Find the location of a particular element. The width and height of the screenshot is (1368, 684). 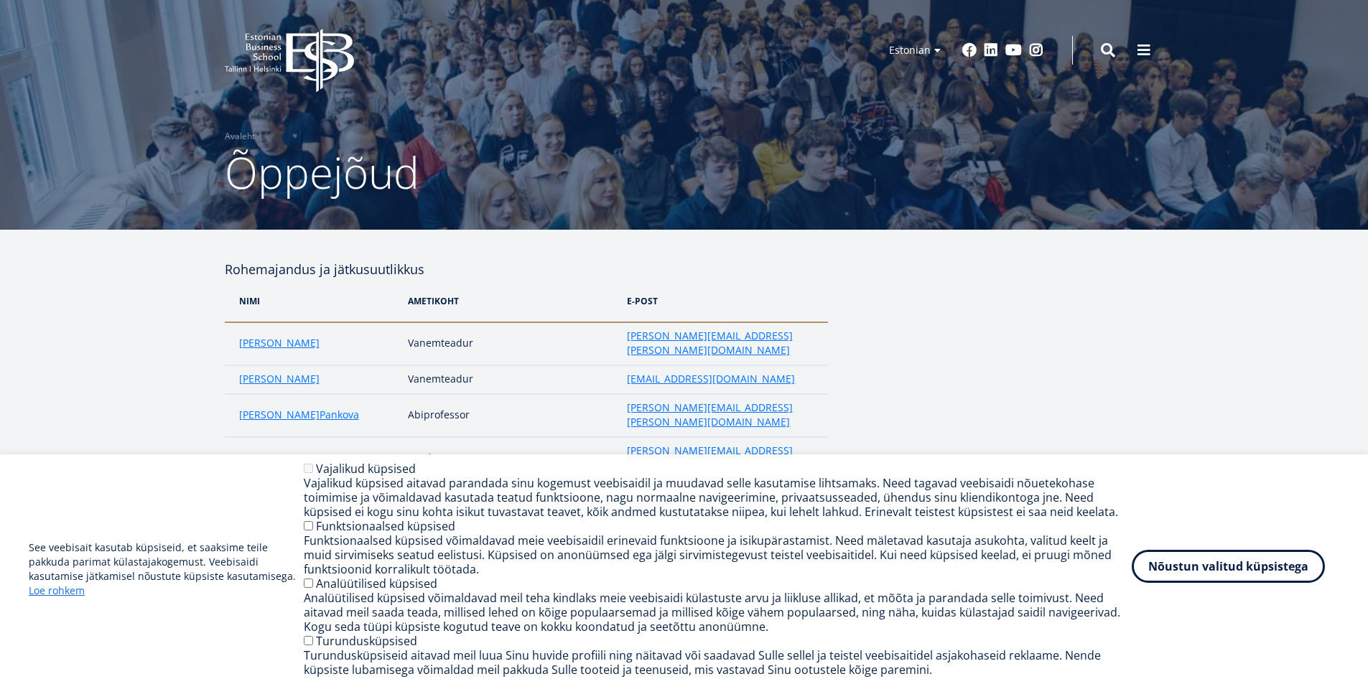

th: NIMi is located at coordinates (313, 301).